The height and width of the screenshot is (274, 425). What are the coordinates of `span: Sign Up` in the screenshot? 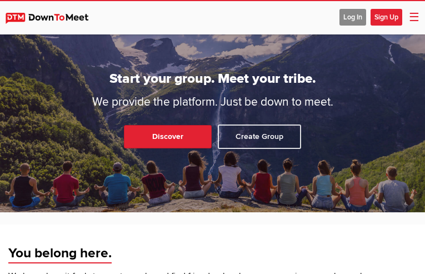 It's located at (386, 17).